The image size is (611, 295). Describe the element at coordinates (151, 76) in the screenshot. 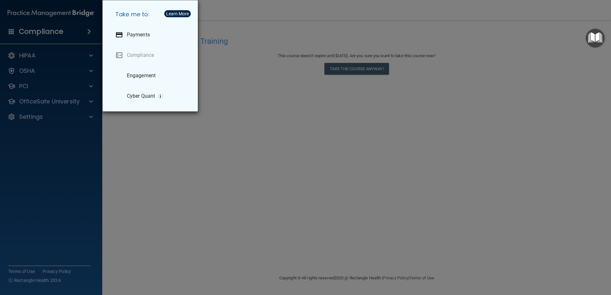

I see `a: Engagement` at that location.